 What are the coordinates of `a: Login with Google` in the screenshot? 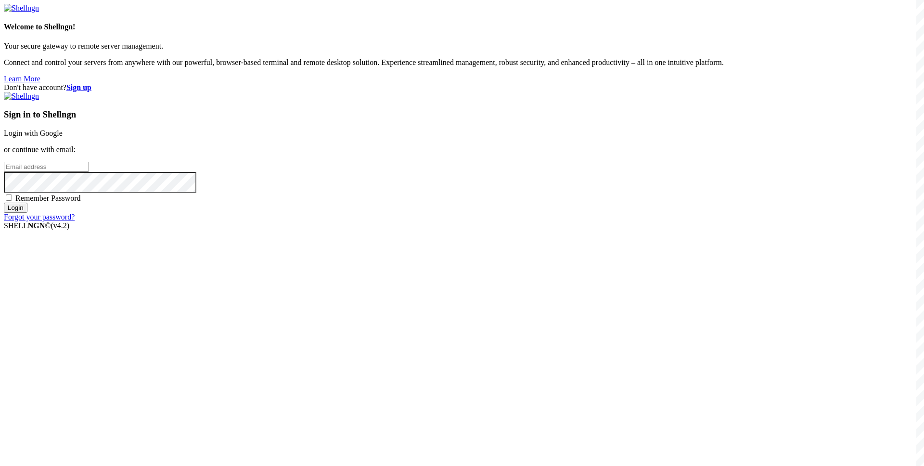 It's located at (33, 133).